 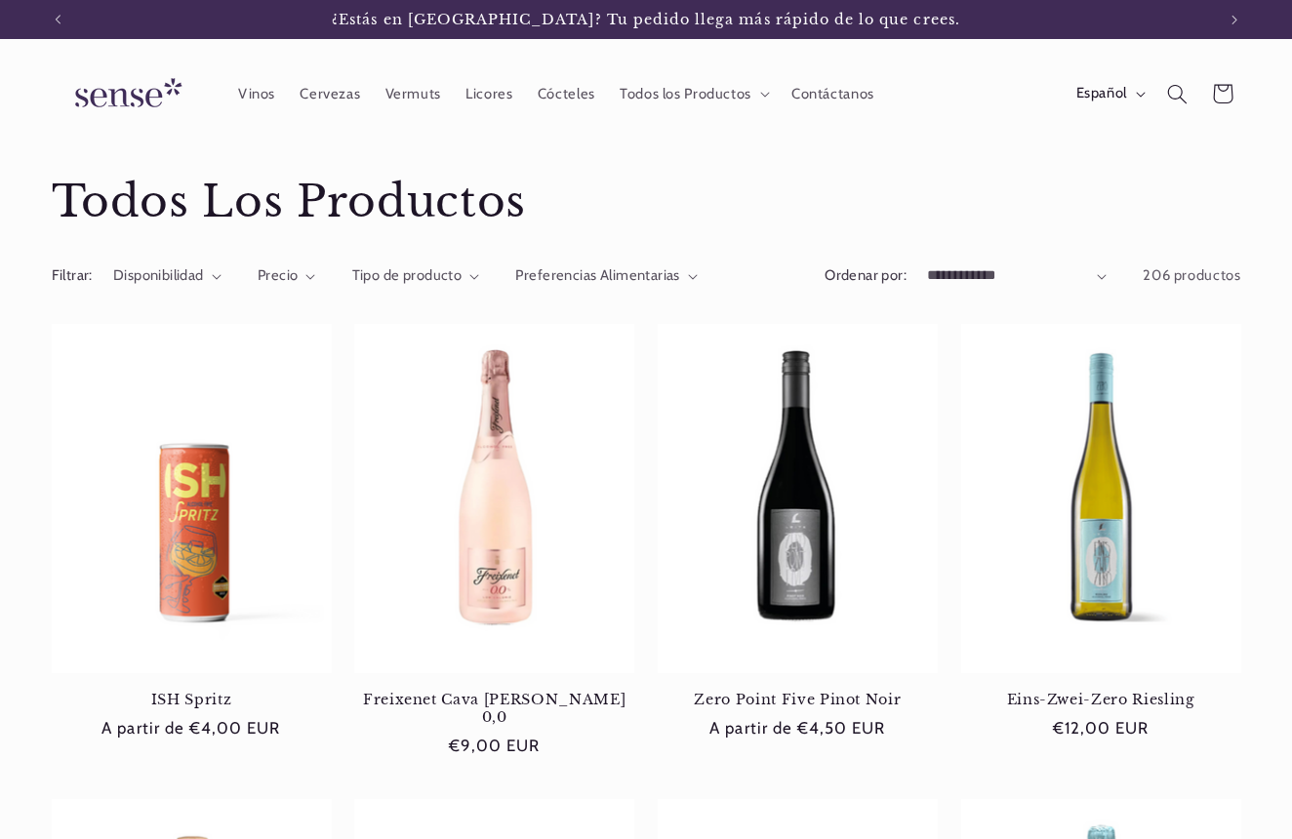 I want to click on summary: Todos los Productos, so click(x=693, y=94).